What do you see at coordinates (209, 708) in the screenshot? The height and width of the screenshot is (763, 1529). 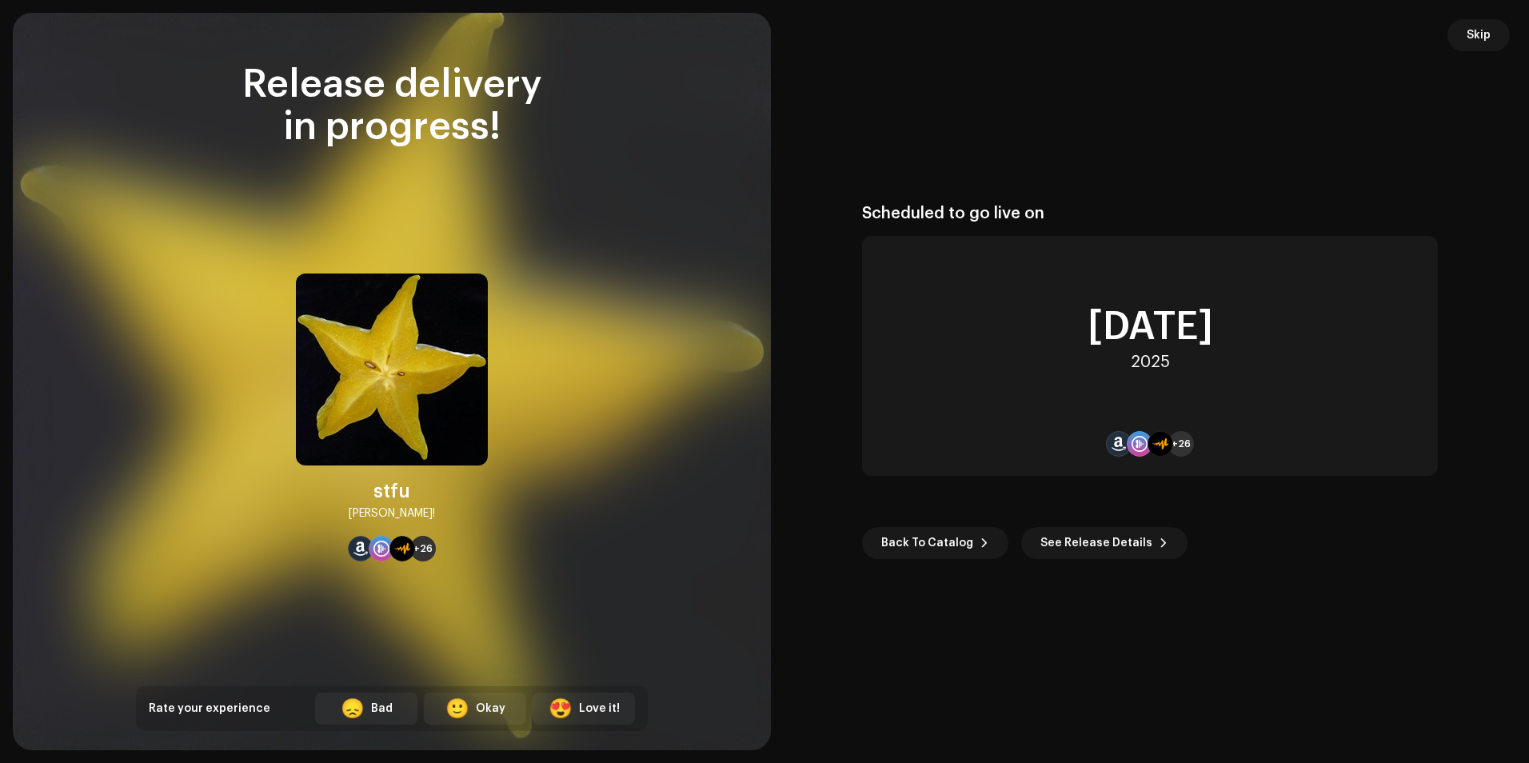 I see `span: Rate your experience` at bounding box center [209, 708].